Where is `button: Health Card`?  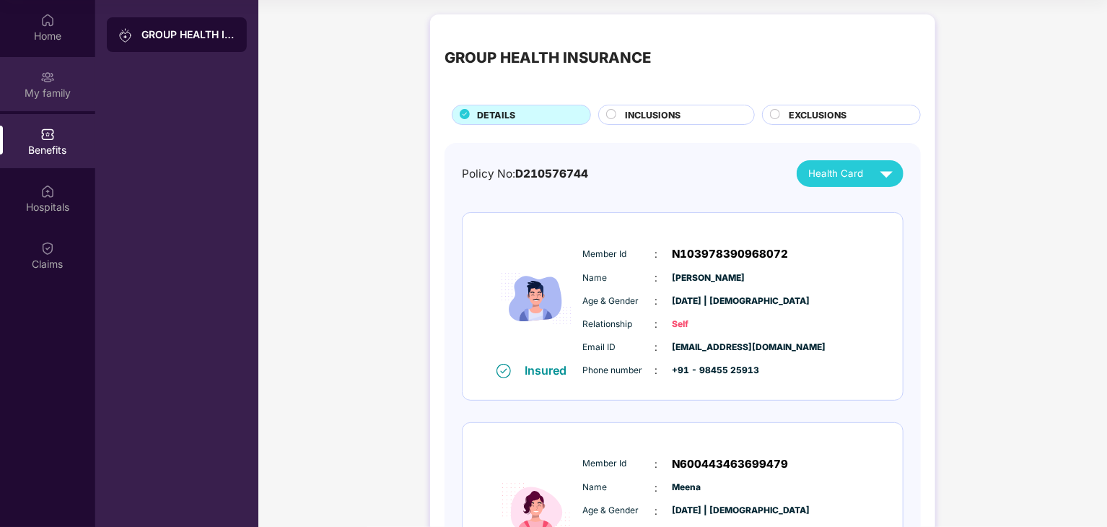 button: Health Card is located at coordinates (850, 173).